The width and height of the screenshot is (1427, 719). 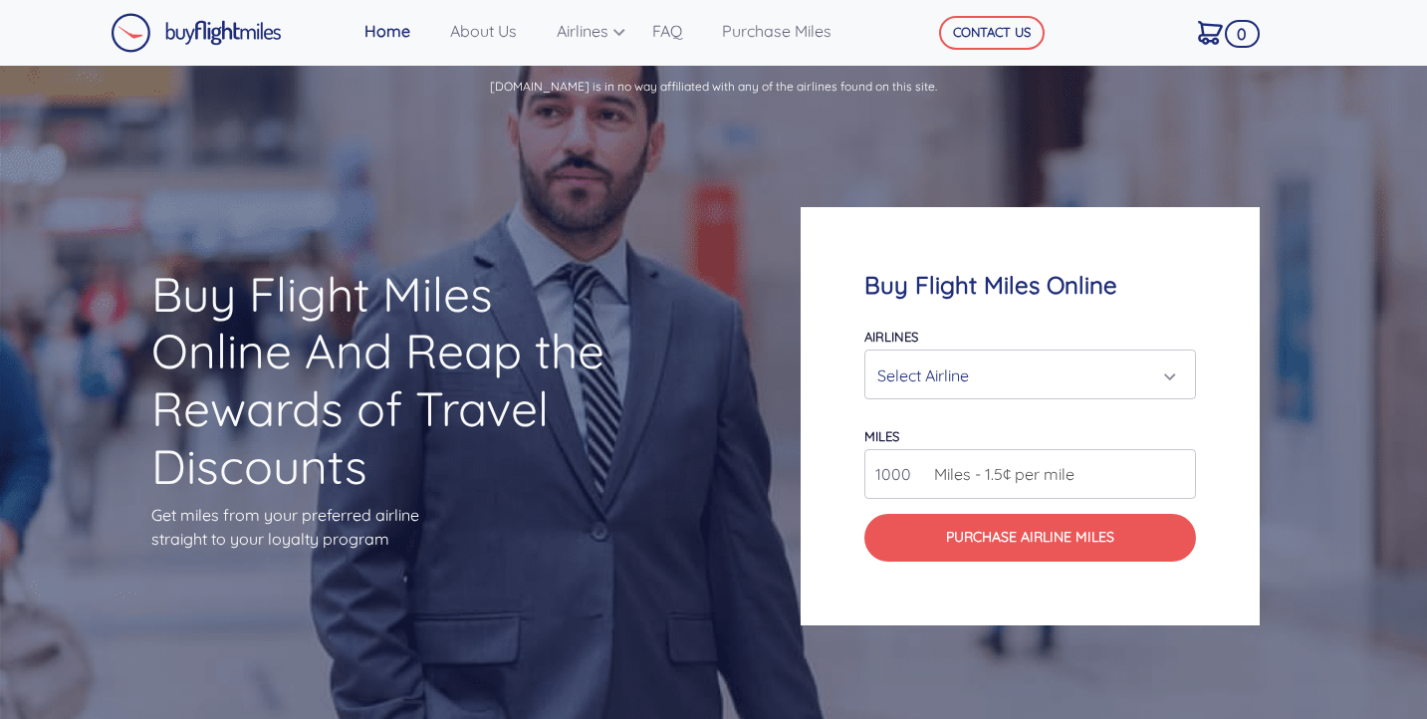 What do you see at coordinates (881, 436) in the screenshot?
I see `label: miles` at bounding box center [881, 436].